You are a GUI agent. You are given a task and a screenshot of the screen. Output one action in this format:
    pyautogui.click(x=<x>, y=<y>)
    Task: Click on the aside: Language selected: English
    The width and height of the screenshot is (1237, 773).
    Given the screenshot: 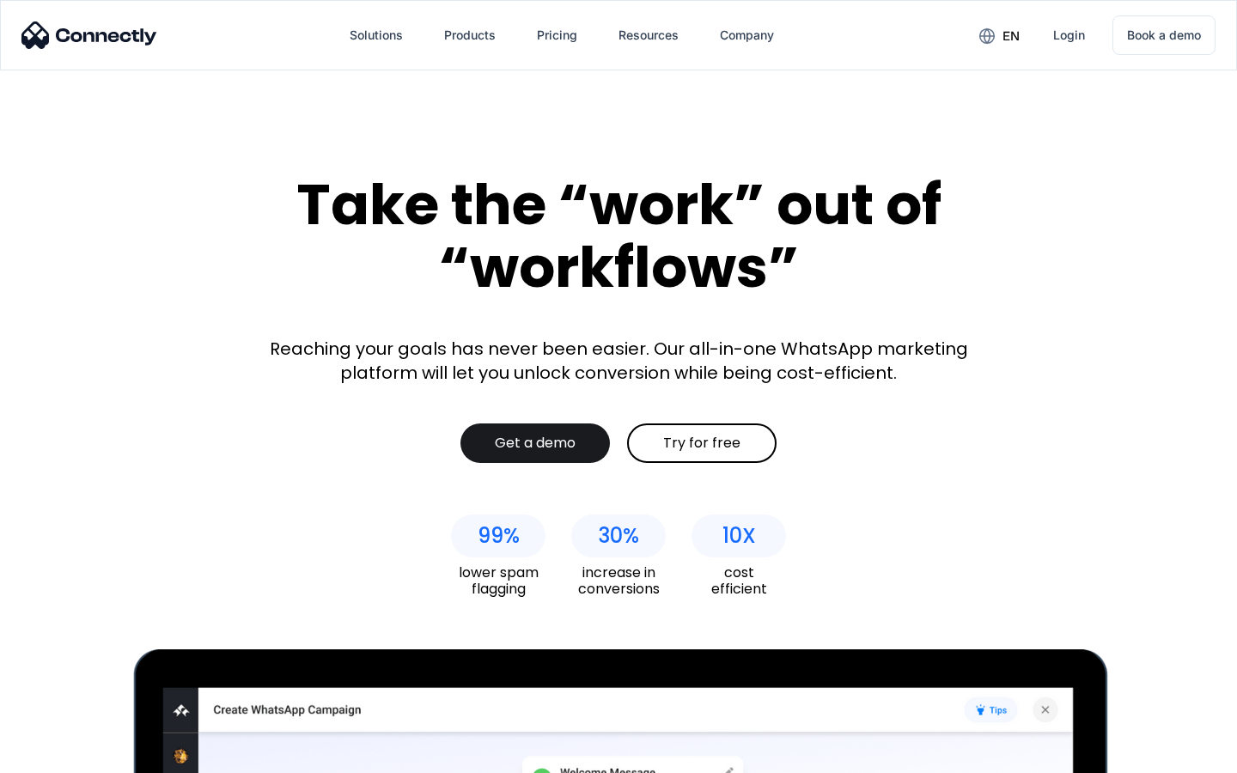 What is the action you would take?
    pyautogui.click(x=60, y=755)
    